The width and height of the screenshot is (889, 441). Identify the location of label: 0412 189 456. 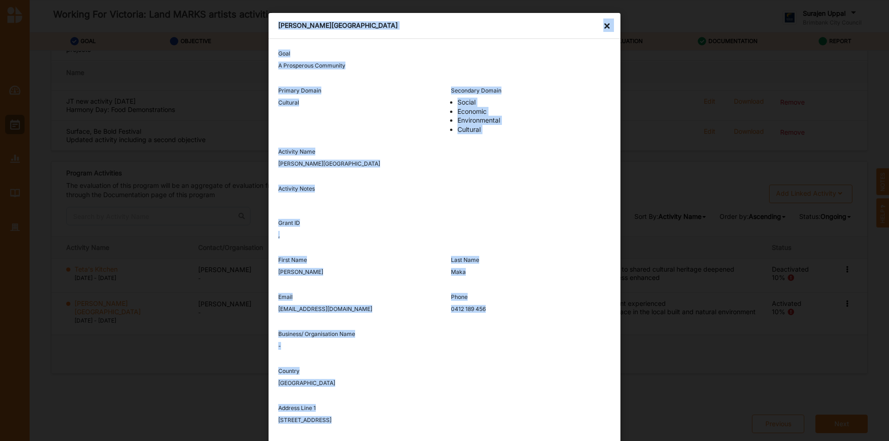
(468, 309).